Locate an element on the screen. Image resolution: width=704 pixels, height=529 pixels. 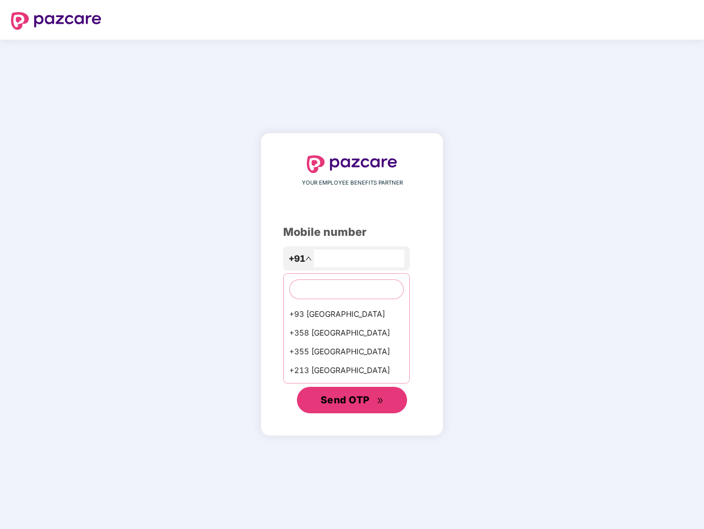
div: +1684 AmericanSamoa is located at coordinates (346, 389).